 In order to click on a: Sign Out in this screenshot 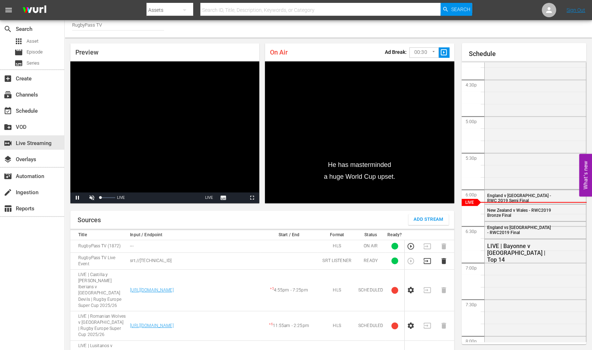, I will do `click(576, 10)`.